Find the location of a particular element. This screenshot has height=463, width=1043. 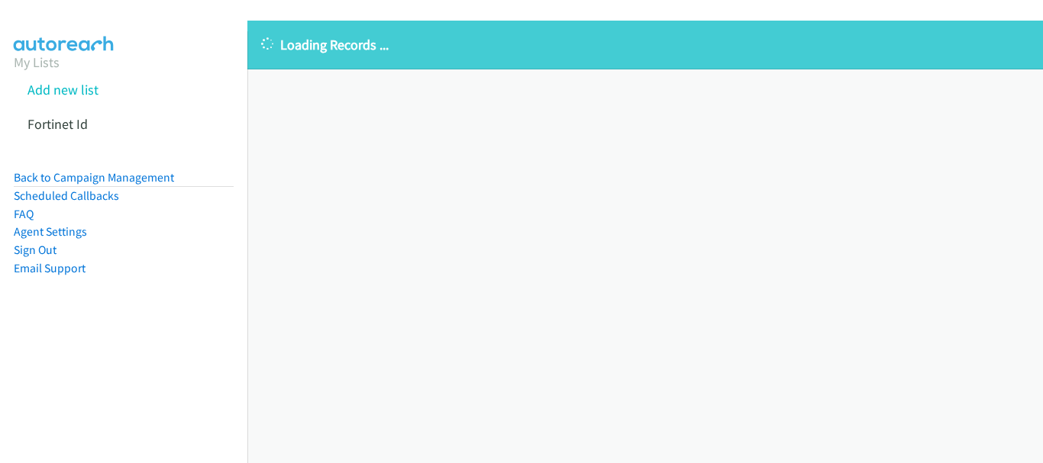

a: Email Support is located at coordinates (50, 268).